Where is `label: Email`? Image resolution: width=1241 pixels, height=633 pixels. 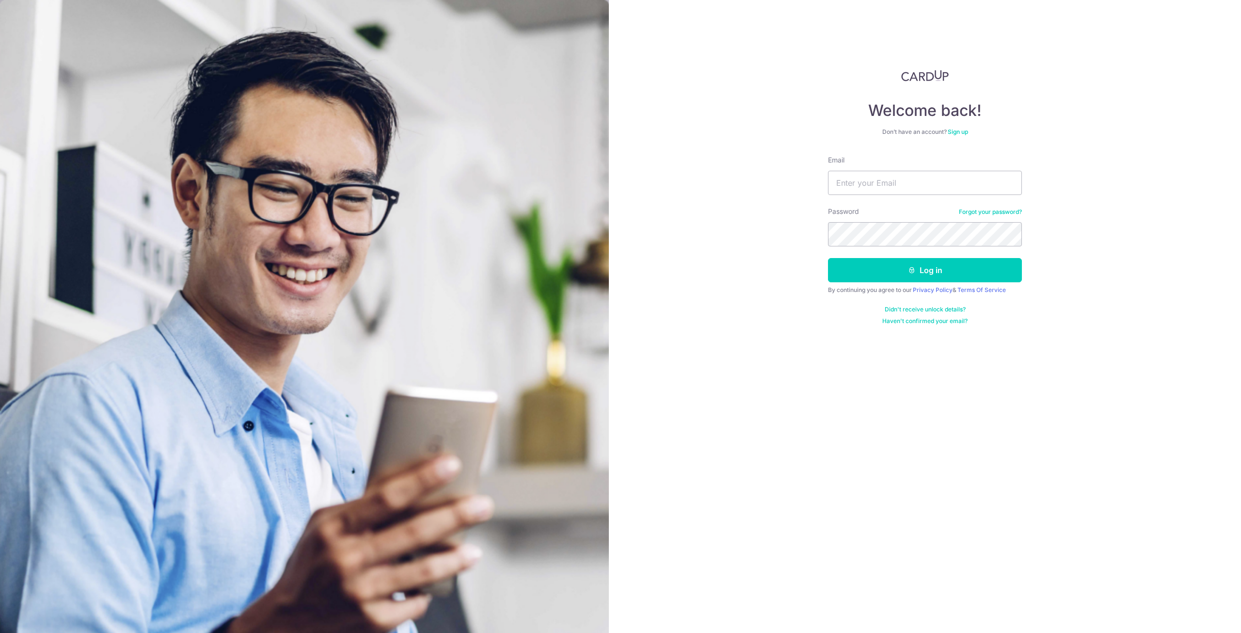
label: Email is located at coordinates (836, 160).